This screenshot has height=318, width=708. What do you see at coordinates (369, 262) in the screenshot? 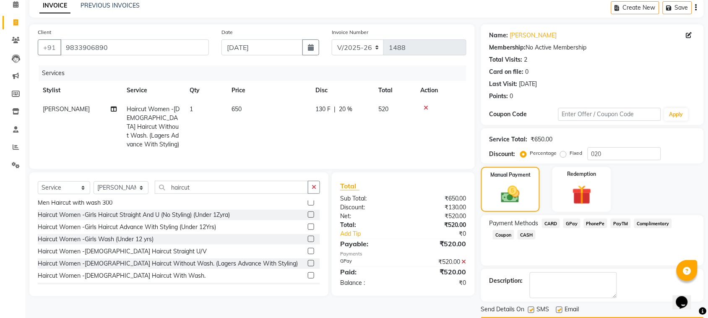
I see `div: GPay` at bounding box center [369, 262].